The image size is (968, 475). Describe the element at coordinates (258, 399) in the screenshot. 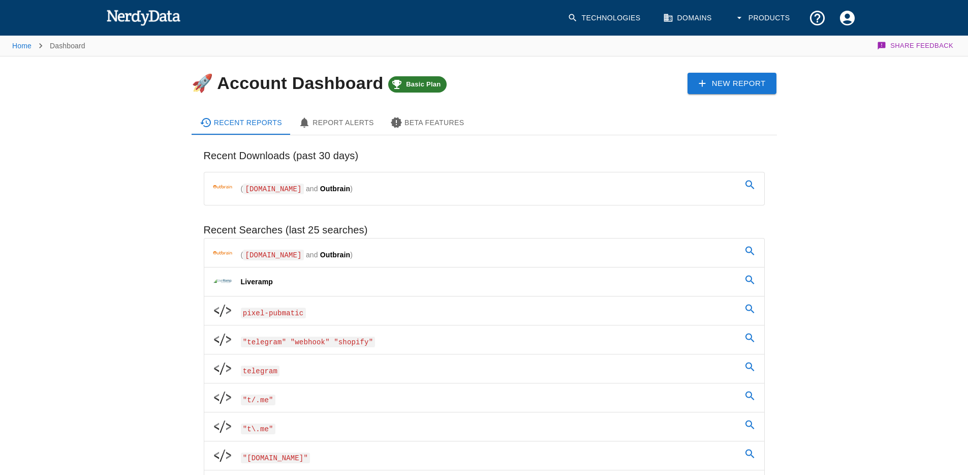

I see `span: "t/.me"` at that location.